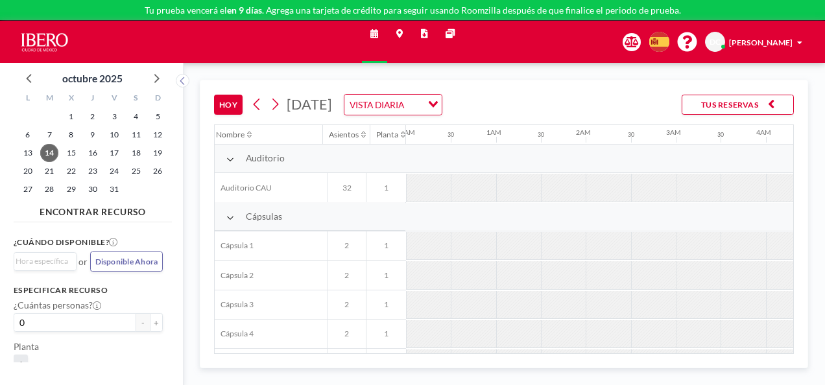 Image resolution: width=825 pixels, height=385 pixels. What do you see at coordinates (114, 153) in the screenshot?
I see `span: viernes, 17 de octubre de 2025` at bounding box center [114, 153].